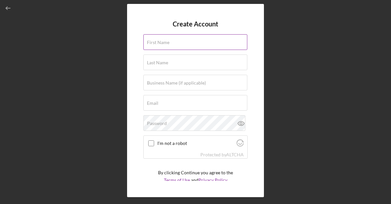 This screenshot has height=204, width=391. What do you see at coordinates (177, 179) in the screenshot?
I see `a: Terms of Use` at bounding box center [177, 179].